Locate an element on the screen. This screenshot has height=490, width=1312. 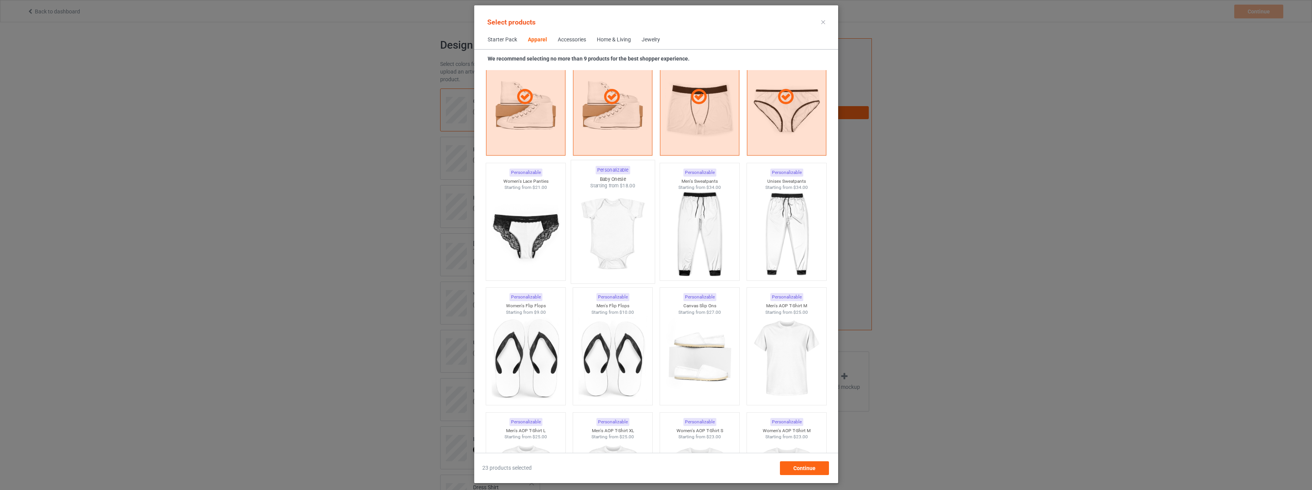
span: Starter Pack is located at coordinates (502, 40).